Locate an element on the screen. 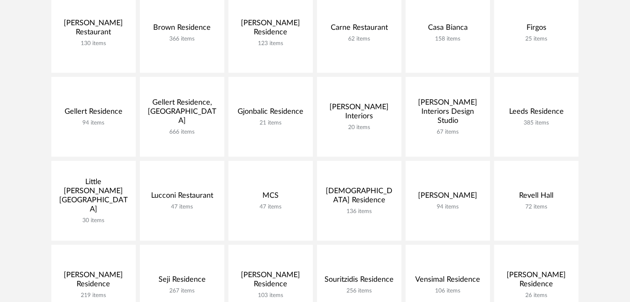 This screenshot has width=630, height=302. div: 385 items is located at coordinates (536, 123).